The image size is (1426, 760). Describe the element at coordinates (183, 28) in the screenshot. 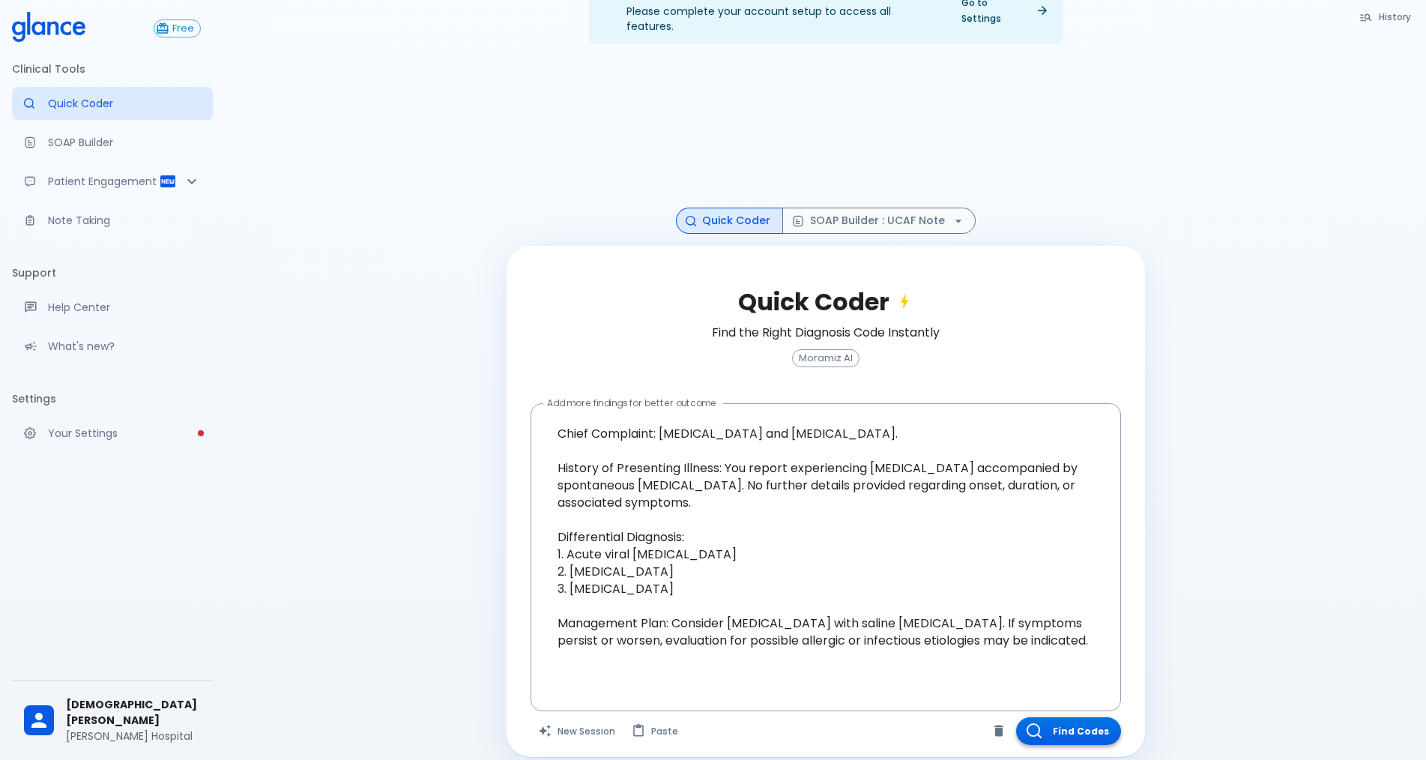

I see `span: Free` at that location.